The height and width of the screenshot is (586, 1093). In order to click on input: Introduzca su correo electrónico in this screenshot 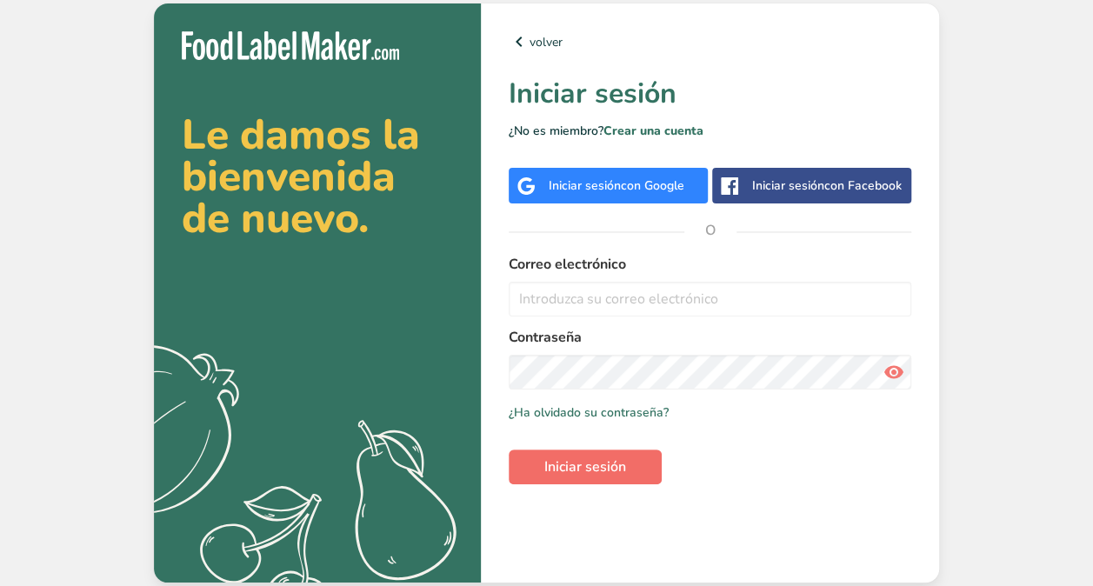, I will do `click(709, 299)`.